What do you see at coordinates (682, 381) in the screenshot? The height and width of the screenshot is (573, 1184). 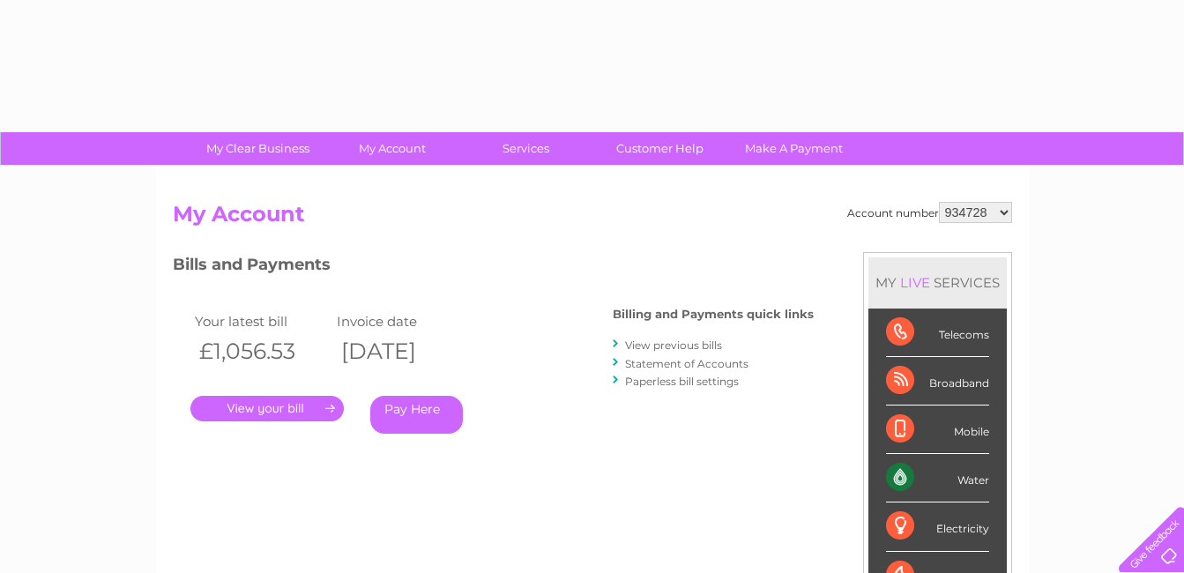 I see `a: Paperless bill settings` at bounding box center [682, 381].